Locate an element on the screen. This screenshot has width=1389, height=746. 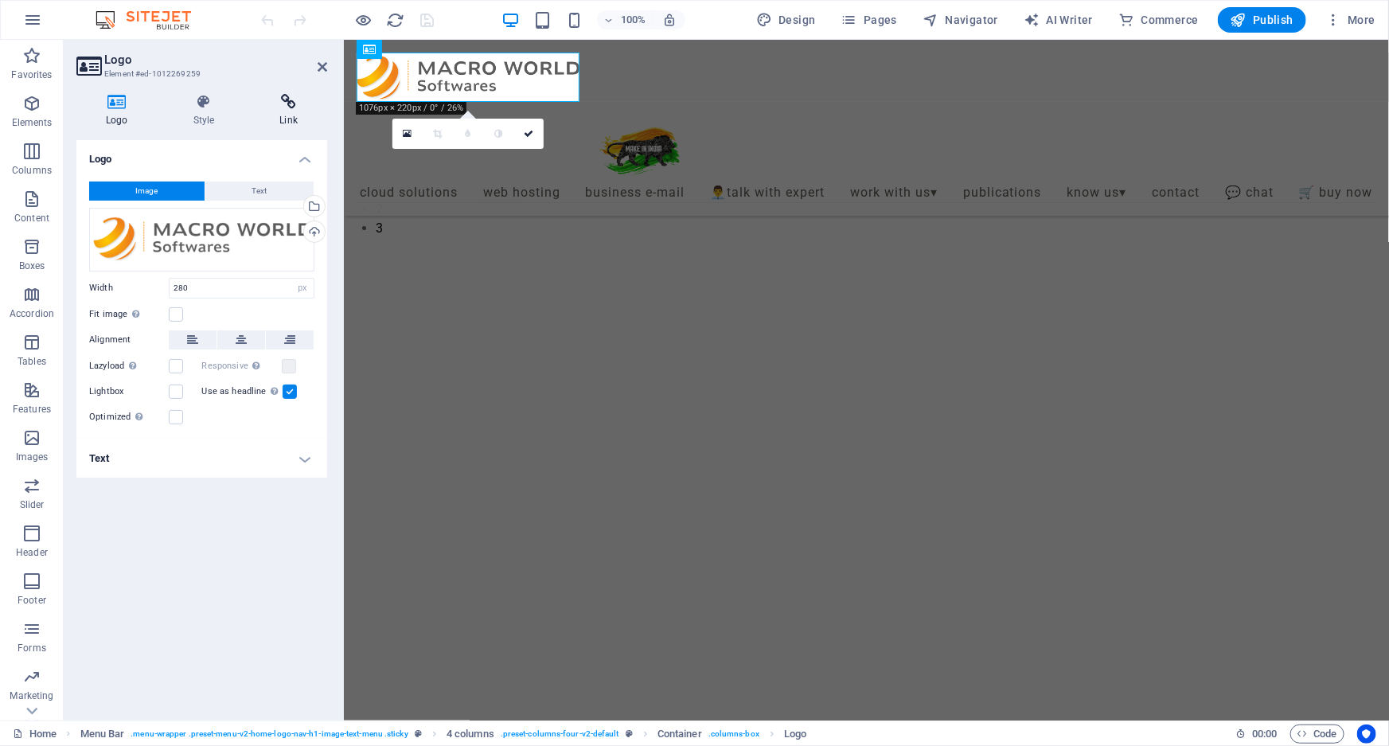
button: Navigator is located at coordinates (960, 20).